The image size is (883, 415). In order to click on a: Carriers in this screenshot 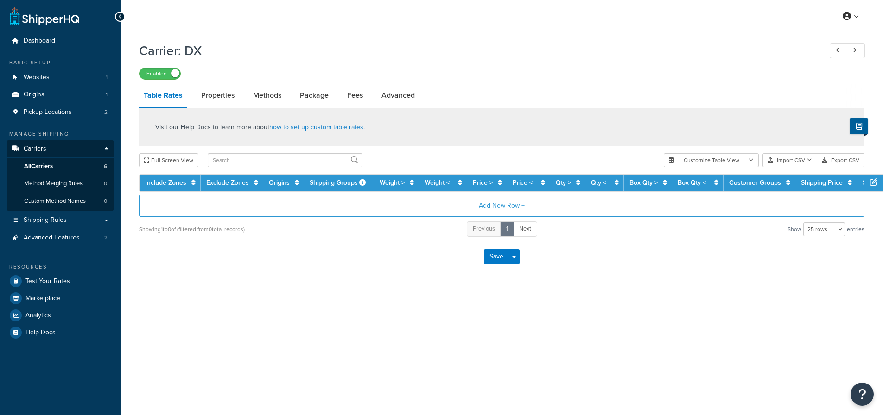, I will do `click(60, 149)`.